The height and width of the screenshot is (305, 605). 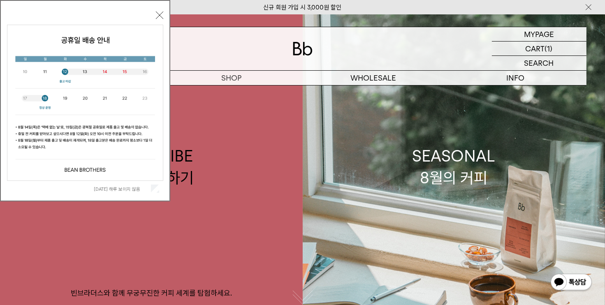 What do you see at coordinates (540, 49) in the screenshot?
I see `a: CART (1)` at bounding box center [540, 49].